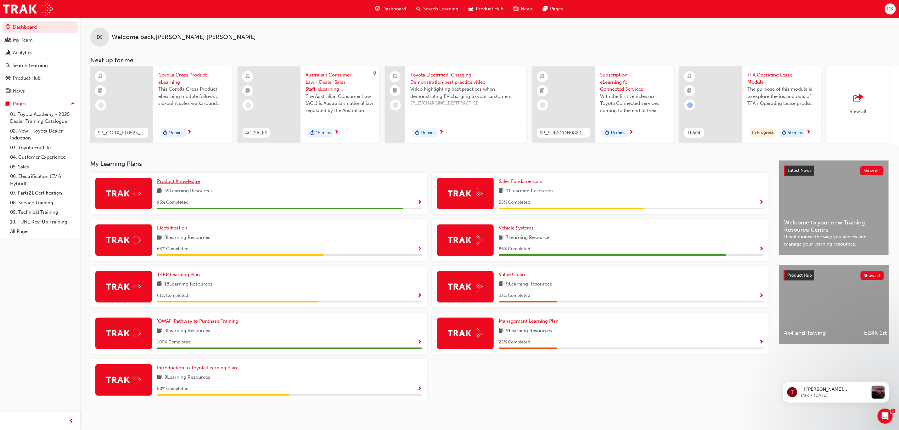 The height and width of the screenshot is (430, 899). What do you see at coordinates (782, 78) in the screenshot?
I see `span: TFA Operating Lease Module` at bounding box center [782, 78].